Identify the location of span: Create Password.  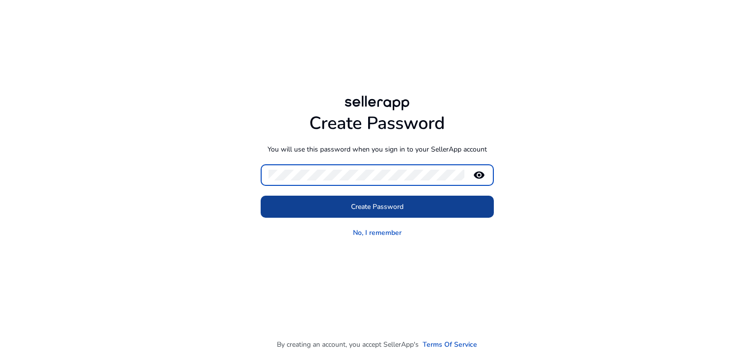
(377, 207).